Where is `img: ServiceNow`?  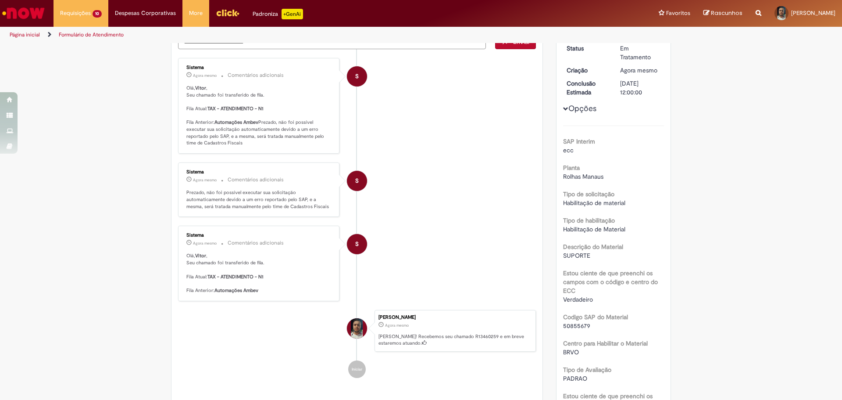
img: ServiceNow is located at coordinates (23, 13).